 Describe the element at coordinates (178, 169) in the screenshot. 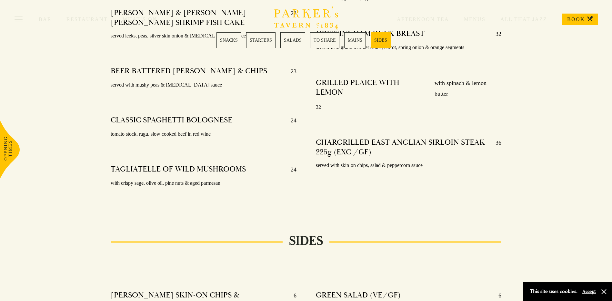

I see `h4: TAGLIATELLE OF WILD MUSHROOMS` at that location.